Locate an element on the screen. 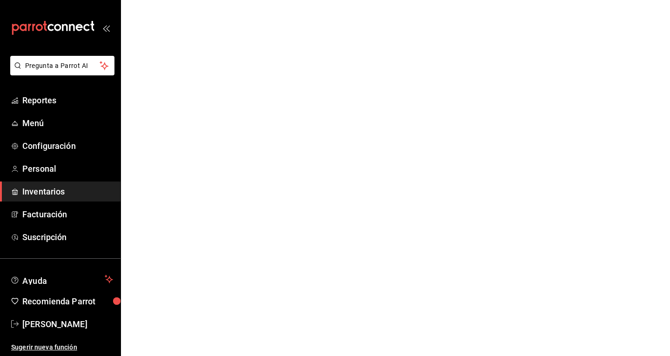 This screenshot has width=670, height=356. span: Sugerir nueva función is located at coordinates (62, 347).